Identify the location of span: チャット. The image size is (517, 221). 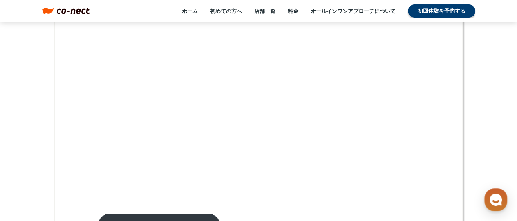
(80, 169).